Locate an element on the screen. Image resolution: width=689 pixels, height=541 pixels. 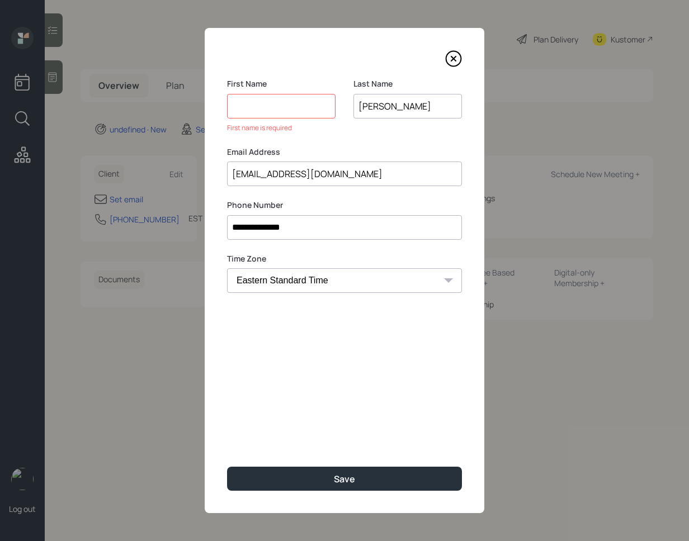
label: Email Address is located at coordinates (344, 152).